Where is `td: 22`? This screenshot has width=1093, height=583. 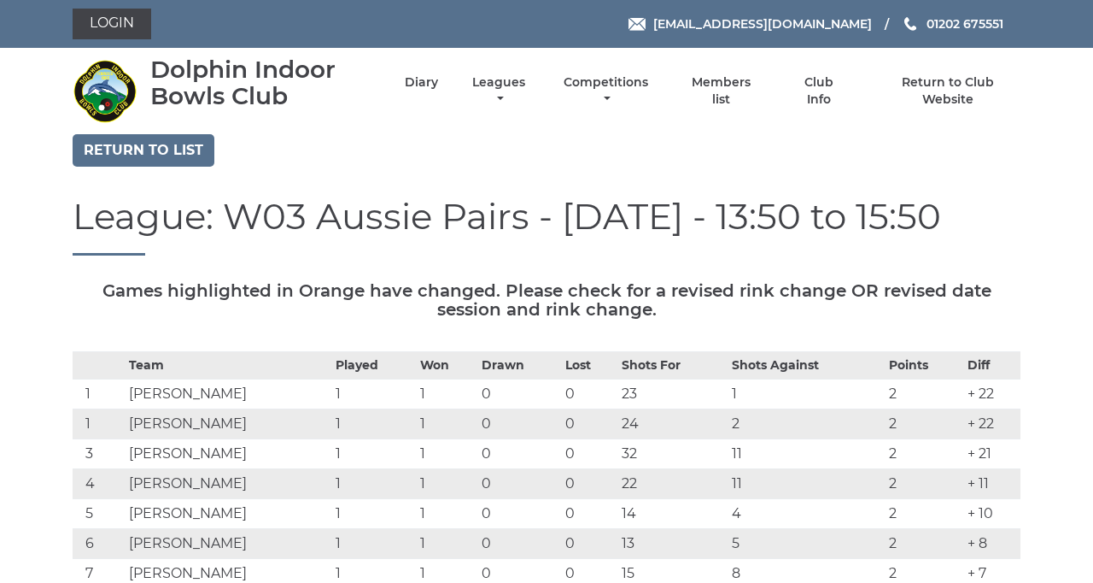
td: 22 is located at coordinates (673, 483).